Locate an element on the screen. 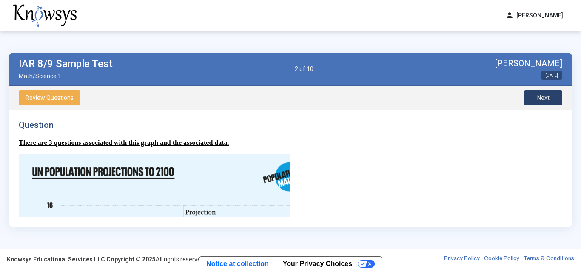  span: Next is located at coordinates (543, 98).